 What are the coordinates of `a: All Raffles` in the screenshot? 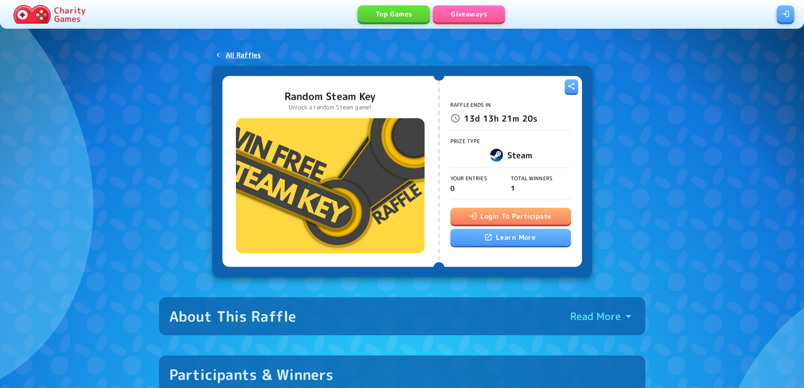 It's located at (239, 55).